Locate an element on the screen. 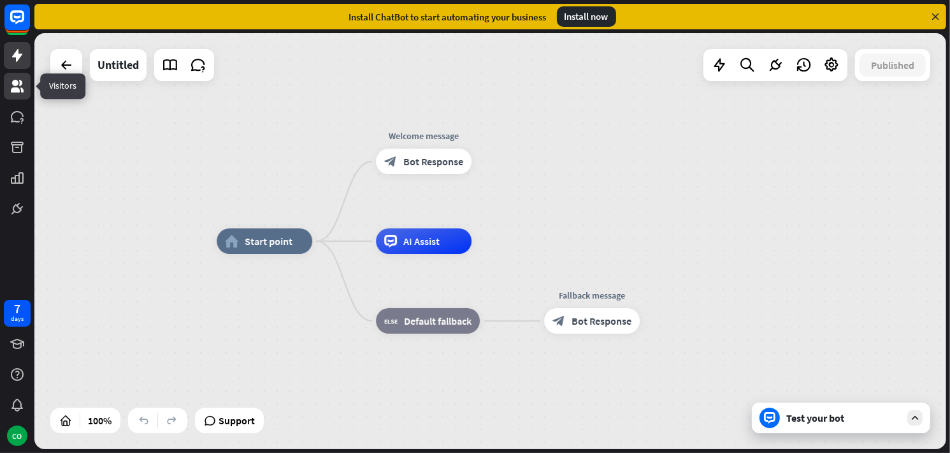  span: AI Assist is located at coordinates (421, 241).